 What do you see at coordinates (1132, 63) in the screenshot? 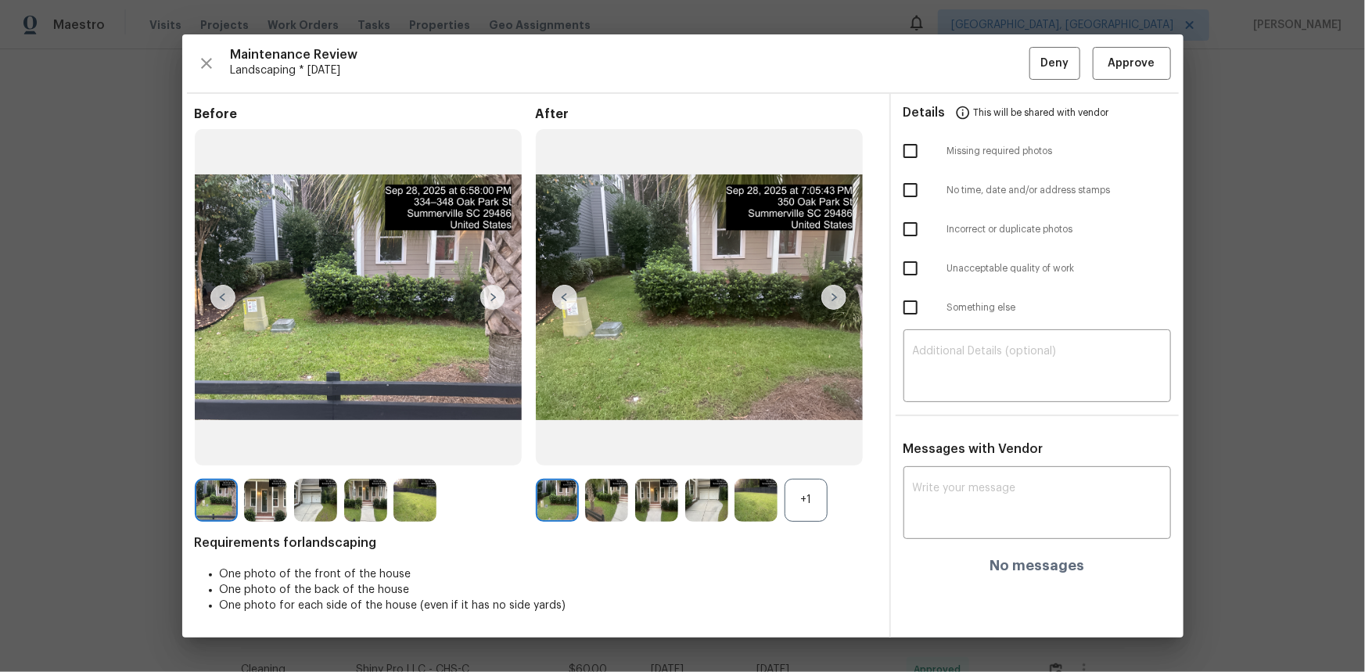
I see `span: Approve` at bounding box center [1132, 63].